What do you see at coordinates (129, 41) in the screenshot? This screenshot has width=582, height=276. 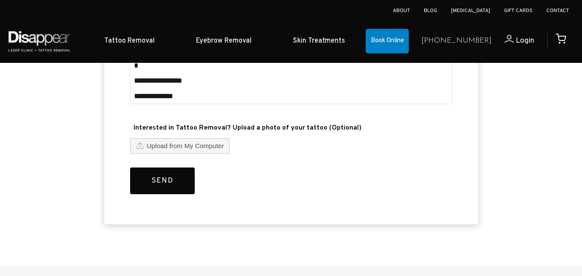 I see `a: Tattoo Removal` at bounding box center [129, 41].